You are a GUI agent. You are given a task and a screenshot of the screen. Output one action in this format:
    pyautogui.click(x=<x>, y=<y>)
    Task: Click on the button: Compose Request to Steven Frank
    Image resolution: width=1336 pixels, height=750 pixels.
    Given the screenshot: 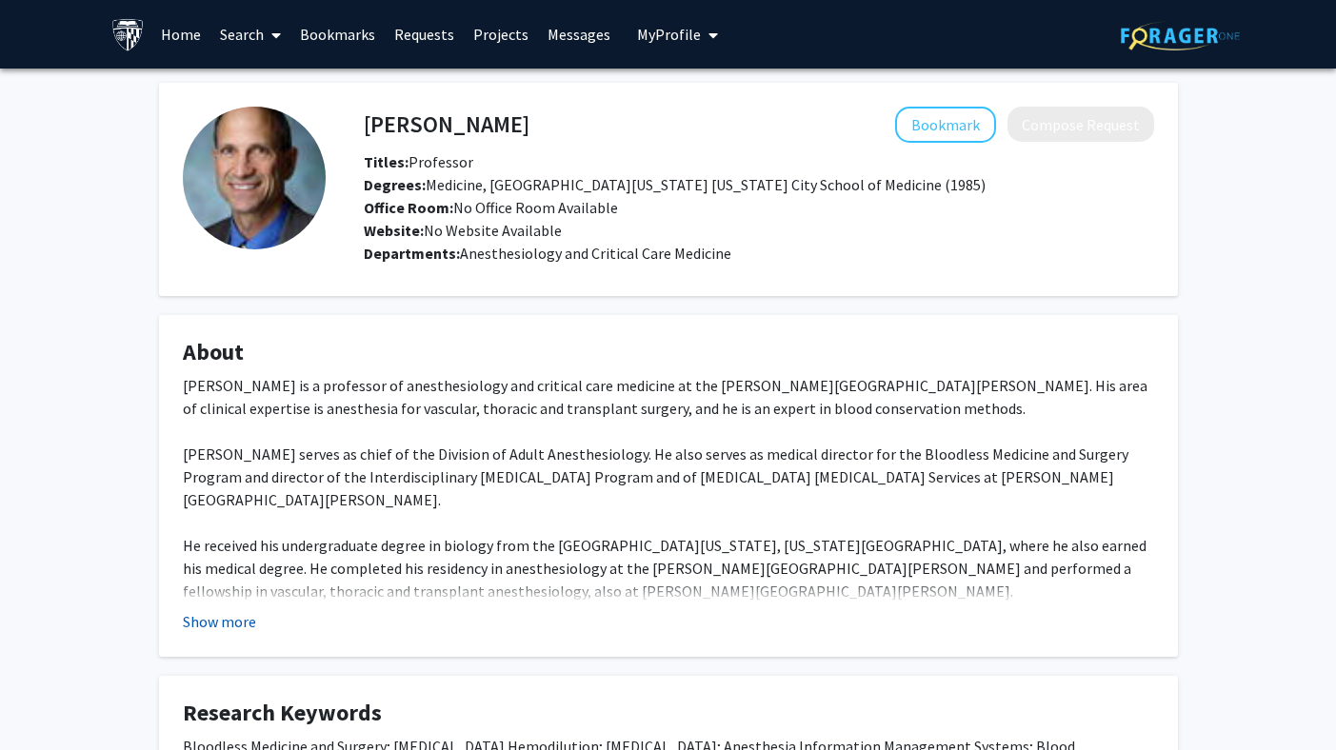 What is the action you would take?
    pyautogui.click(x=1081, y=124)
    